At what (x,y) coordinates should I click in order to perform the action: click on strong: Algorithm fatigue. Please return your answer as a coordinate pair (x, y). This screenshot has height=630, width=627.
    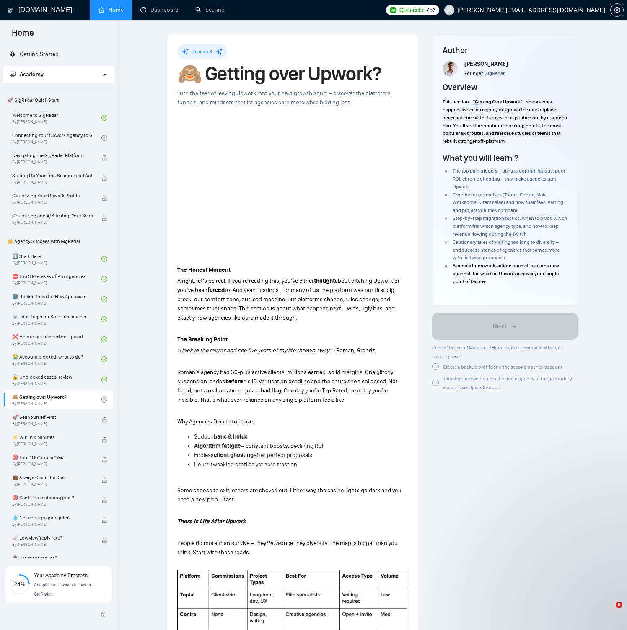
    Looking at the image, I should click on (217, 446).